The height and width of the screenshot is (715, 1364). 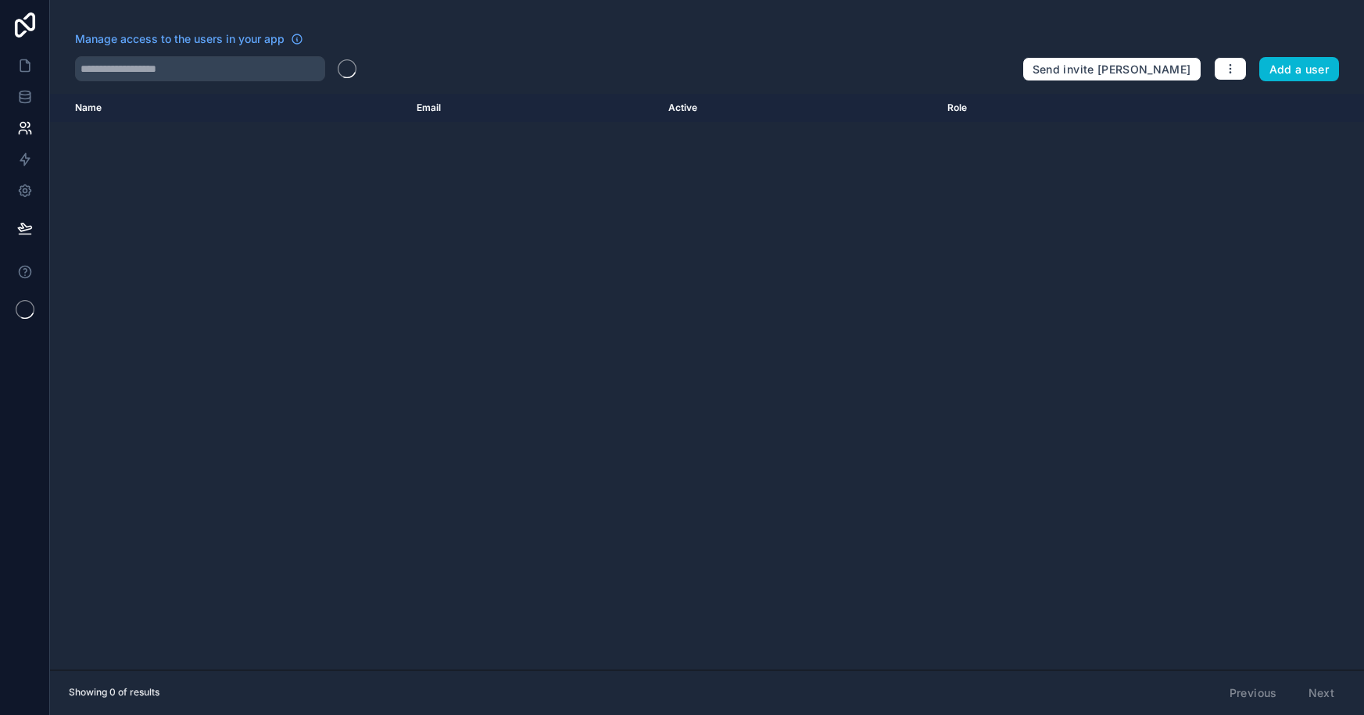 I want to click on div: scrollable content, so click(x=706, y=381).